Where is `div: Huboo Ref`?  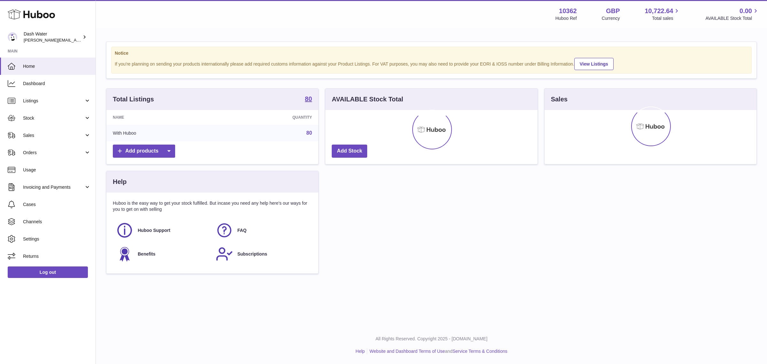
div: Huboo Ref is located at coordinates (566, 18).